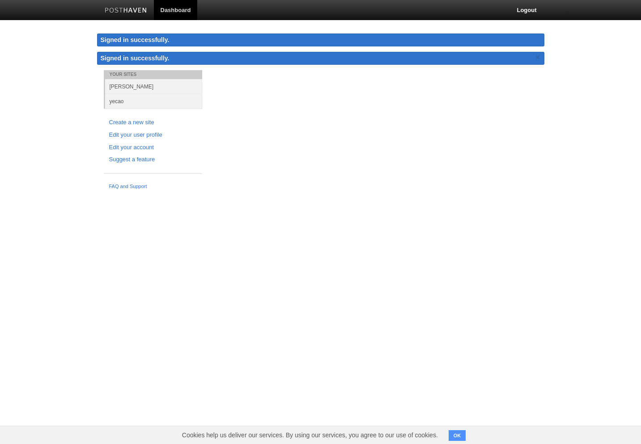  What do you see at coordinates (153, 123) in the screenshot?
I see `a: Create a new site` at bounding box center [153, 123].